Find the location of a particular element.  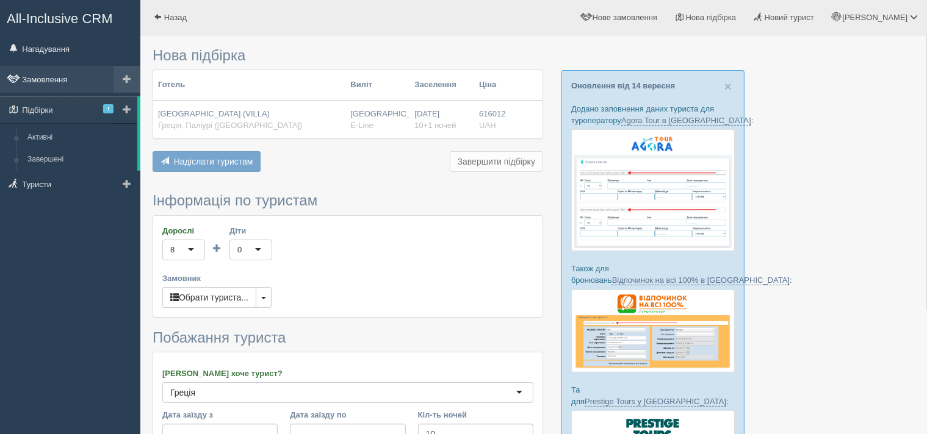

span: Нове замовлення is located at coordinates (625, 17).